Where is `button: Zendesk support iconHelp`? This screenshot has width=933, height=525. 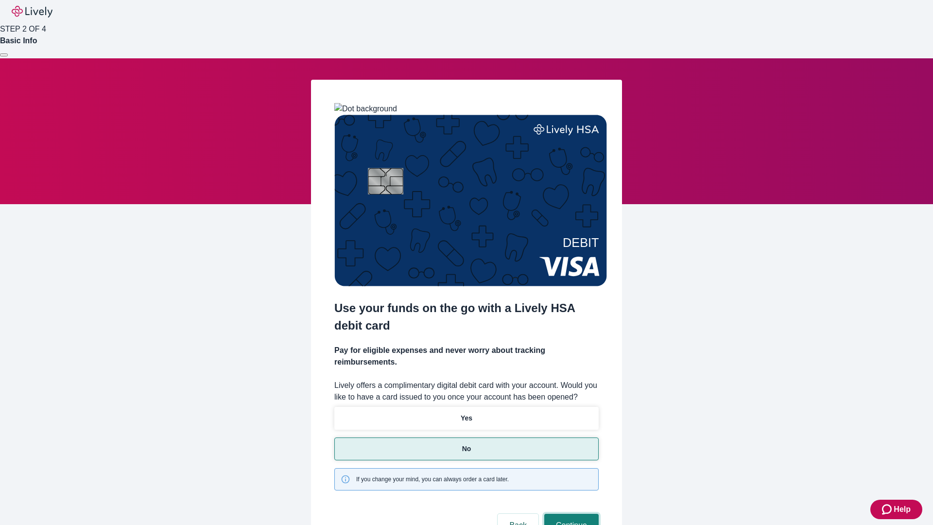 button: Zendesk support iconHelp is located at coordinates (896, 509).